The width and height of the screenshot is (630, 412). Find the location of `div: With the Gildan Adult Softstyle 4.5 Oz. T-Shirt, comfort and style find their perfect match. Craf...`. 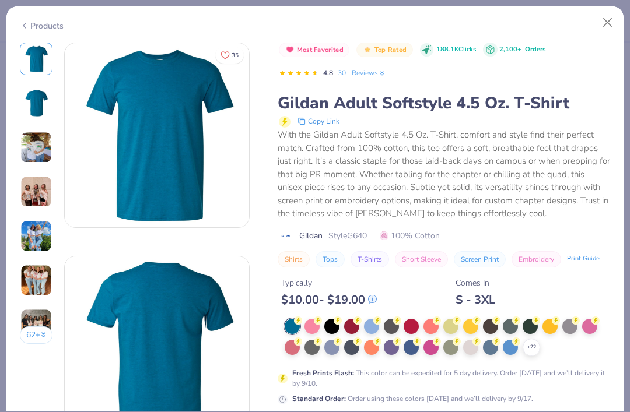

div: With the Gildan Adult Softstyle 4.5 Oz. T-Shirt, comfort and style find their perfect match. Craf... is located at coordinates (444, 174).